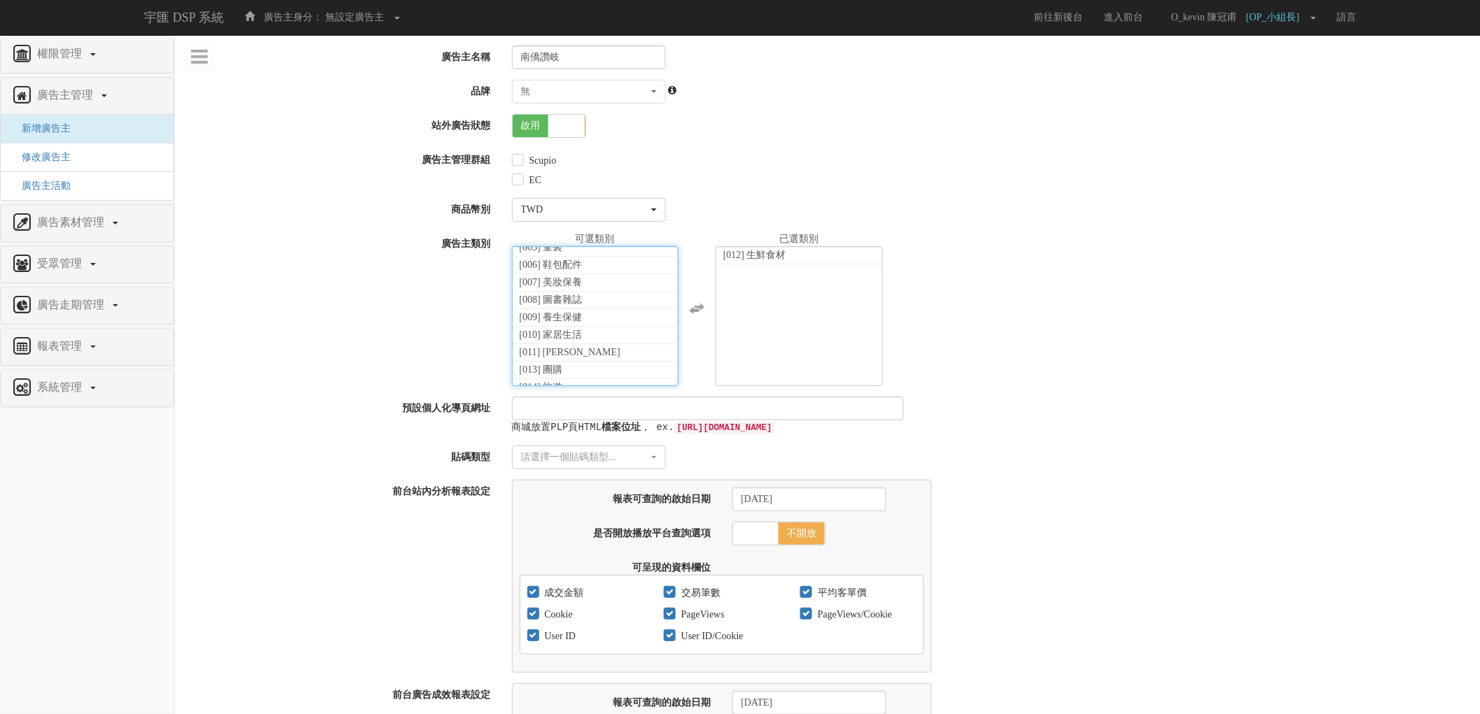 This screenshot has width=1480, height=714. I want to click on div: 可選類別, so click(595, 239).